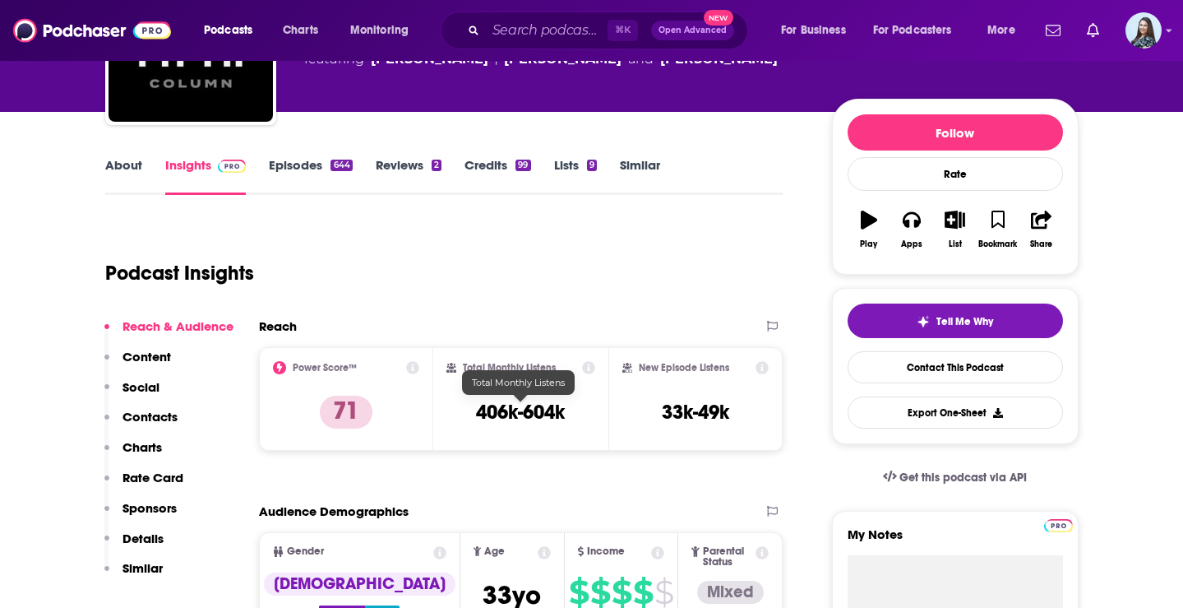 Image resolution: width=1183 pixels, height=608 pixels. I want to click on button: Reach & Audience, so click(169, 333).